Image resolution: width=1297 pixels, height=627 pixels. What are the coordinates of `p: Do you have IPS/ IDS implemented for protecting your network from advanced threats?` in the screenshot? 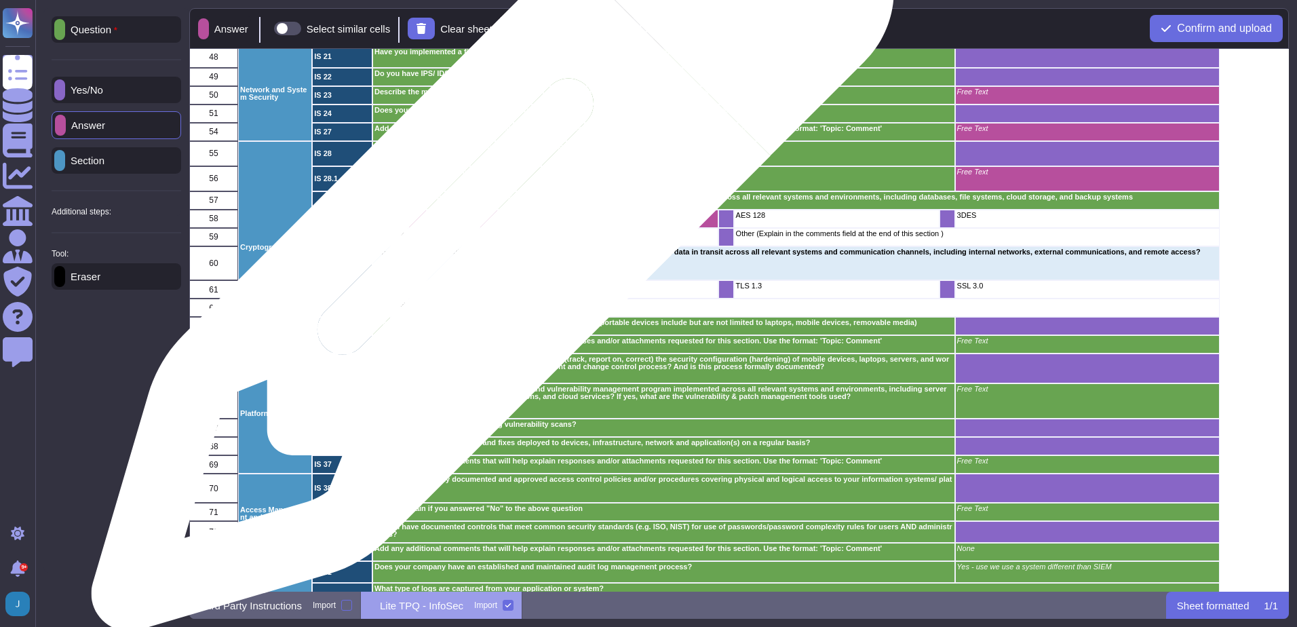 It's located at (663, 73).